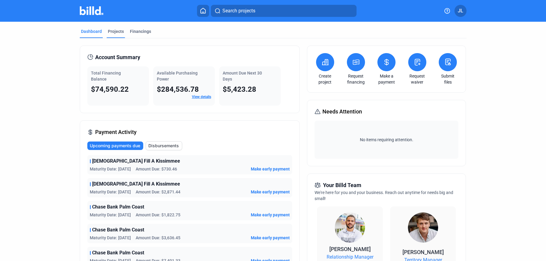 The width and height of the screenshot is (546, 261). What do you see at coordinates (417, 79) in the screenshot?
I see `a: Request waiver` at bounding box center [417, 79].